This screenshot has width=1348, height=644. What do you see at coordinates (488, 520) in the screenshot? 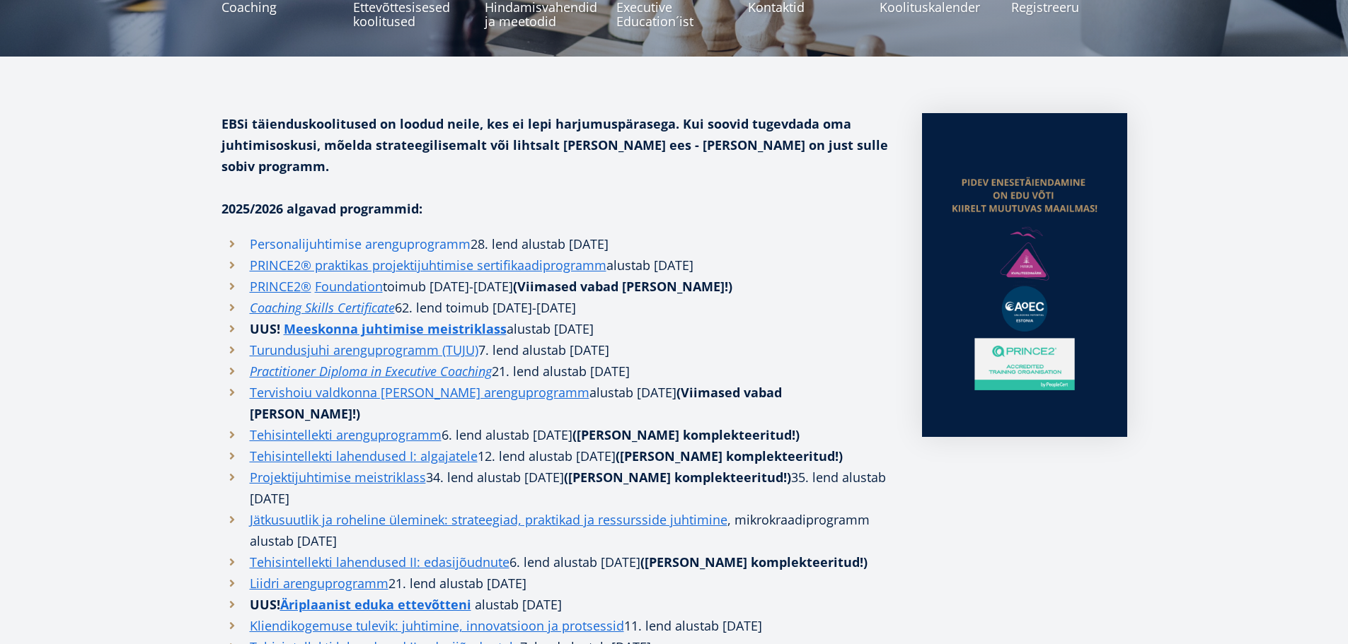
I see `a: Jätkusuutlik ja roheline üleminek: strateegiad, praktikad ja ressursside juhtimine` at bounding box center [488, 520].